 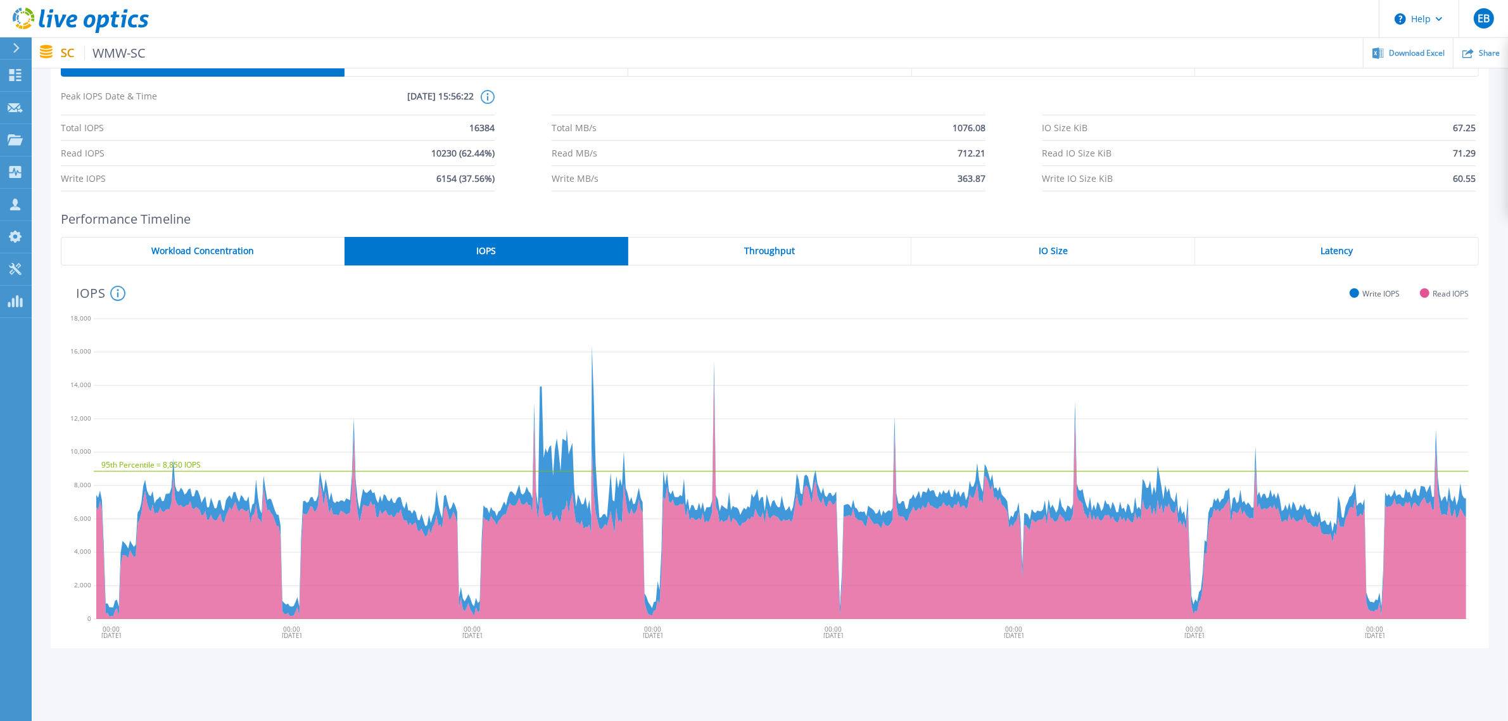 I want to click on span: 712.21, so click(x=972, y=153).